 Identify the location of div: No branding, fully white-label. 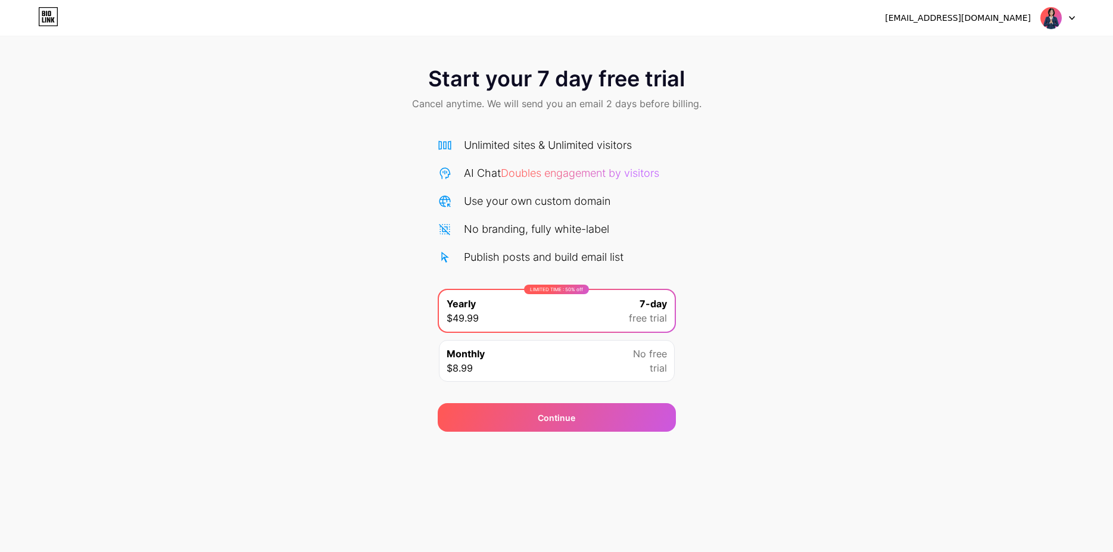
(536, 229).